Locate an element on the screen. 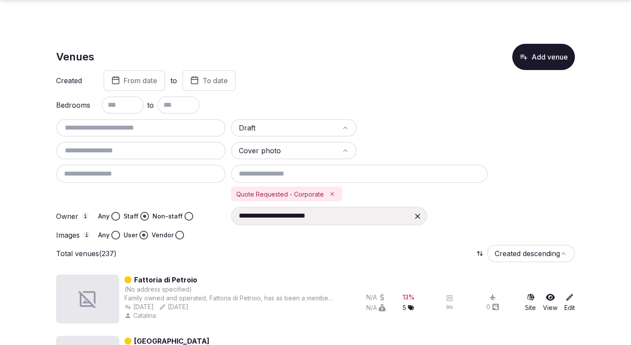 The width and height of the screenshot is (631, 345). div: Catalina is located at coordinates (141, 316).